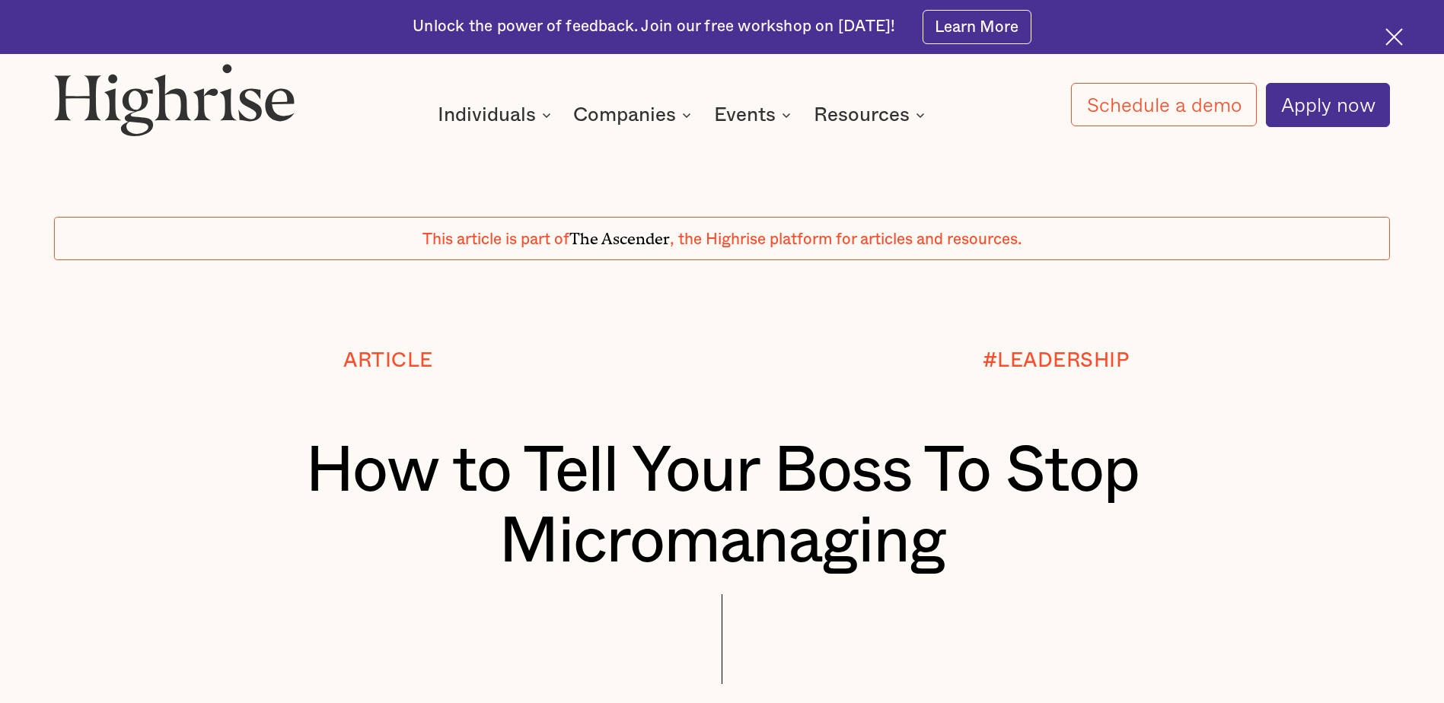 This screenshot has width=1444, height=703. Describe the element at coordinates (496, 239) in the screenshot. I see `span: This article is part of` at that location.